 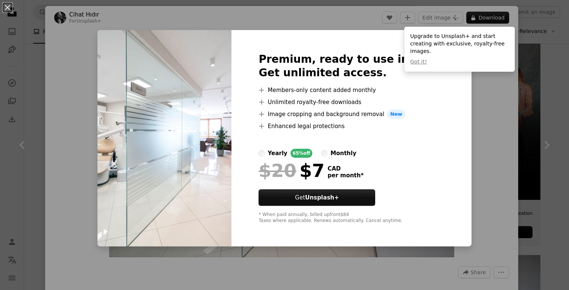 What do you see at coordinates (351, 114) in the screenshot?
I see `li: Image cropping and background removal` at bounding box center [351, 114].